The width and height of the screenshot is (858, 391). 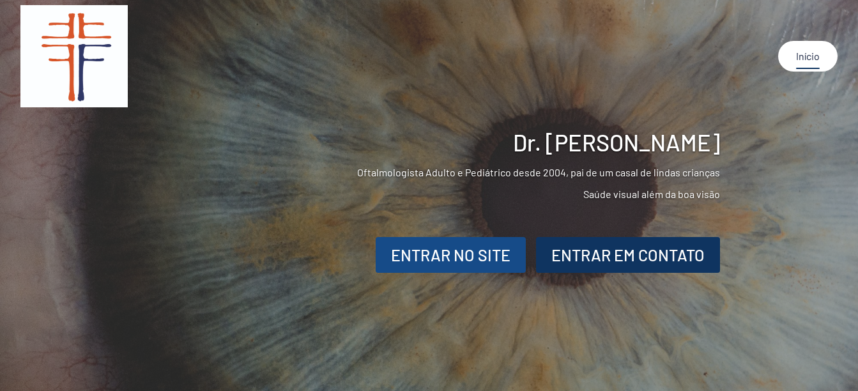 What do you see at coordinates (807, 56) in the screenshot?
I see `a: Início` at bounding box center [807, 56].